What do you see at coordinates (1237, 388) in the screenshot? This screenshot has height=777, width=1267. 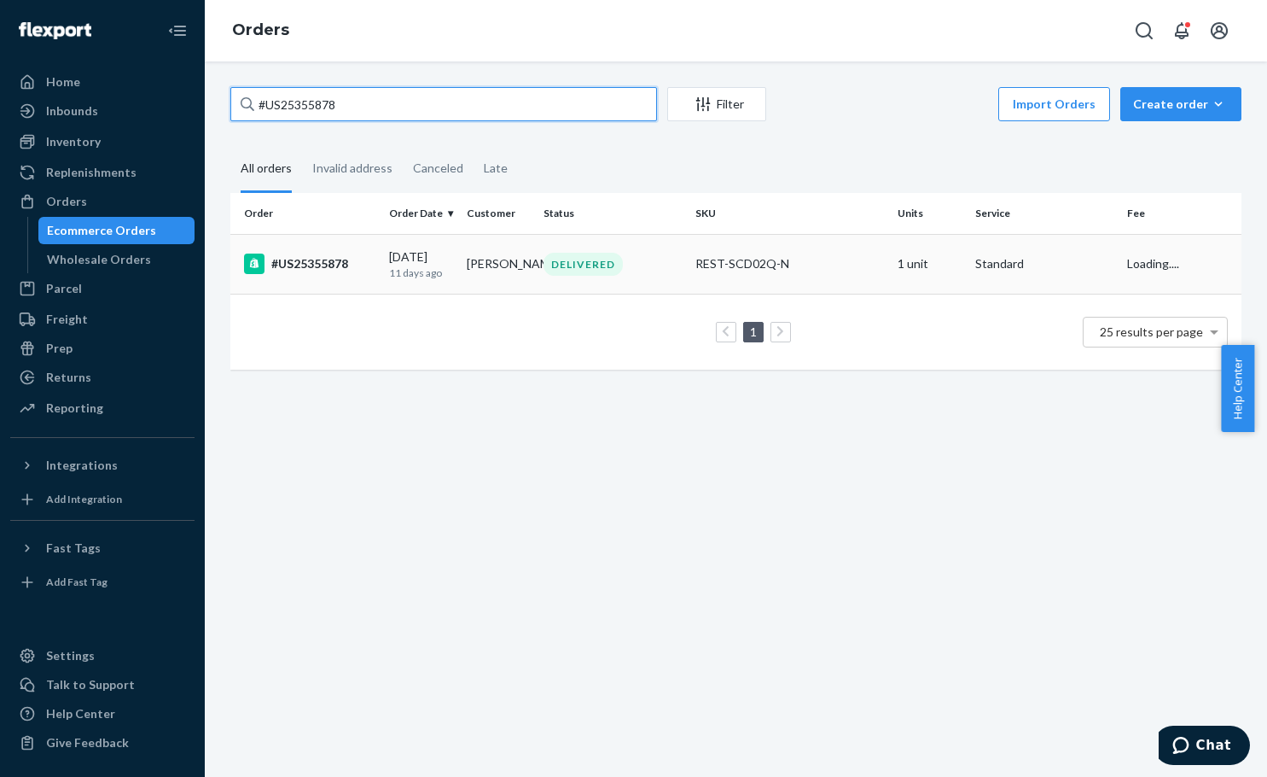 I see `span: Help Center` at bounding box center [1237, 388].